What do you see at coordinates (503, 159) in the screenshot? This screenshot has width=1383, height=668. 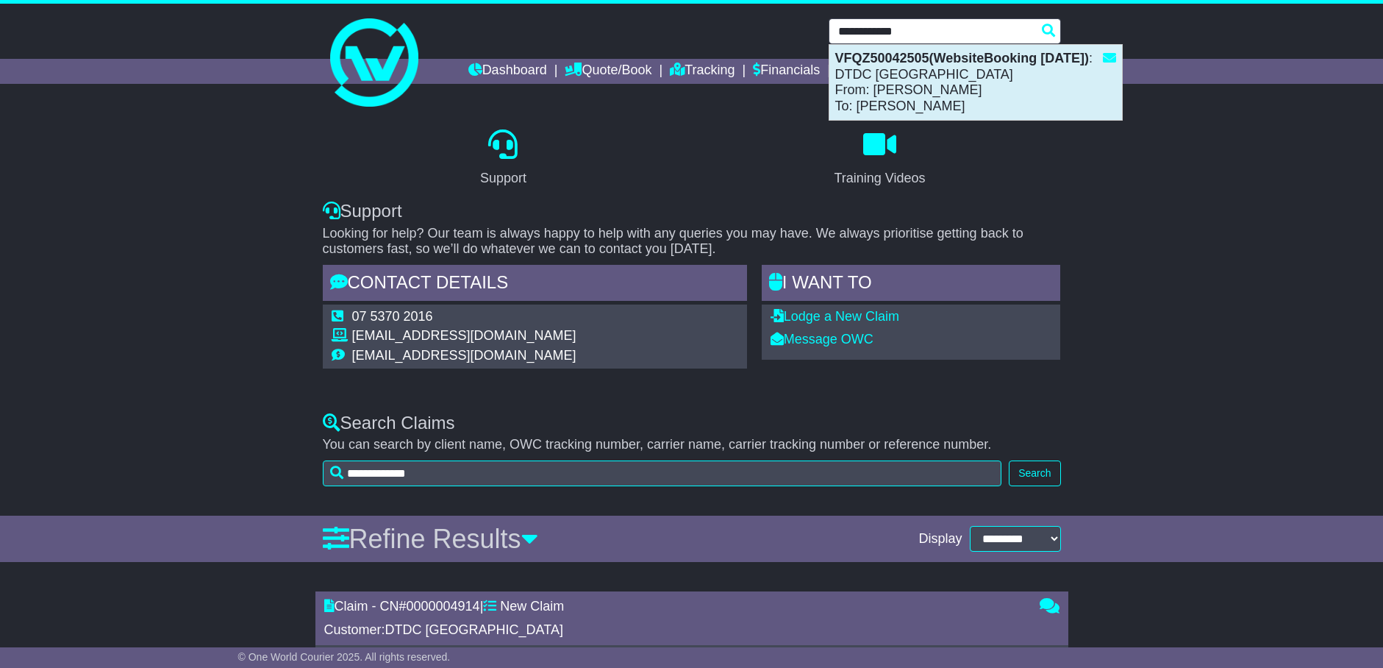 I see `a: Support` at bounding box center [503, 159].